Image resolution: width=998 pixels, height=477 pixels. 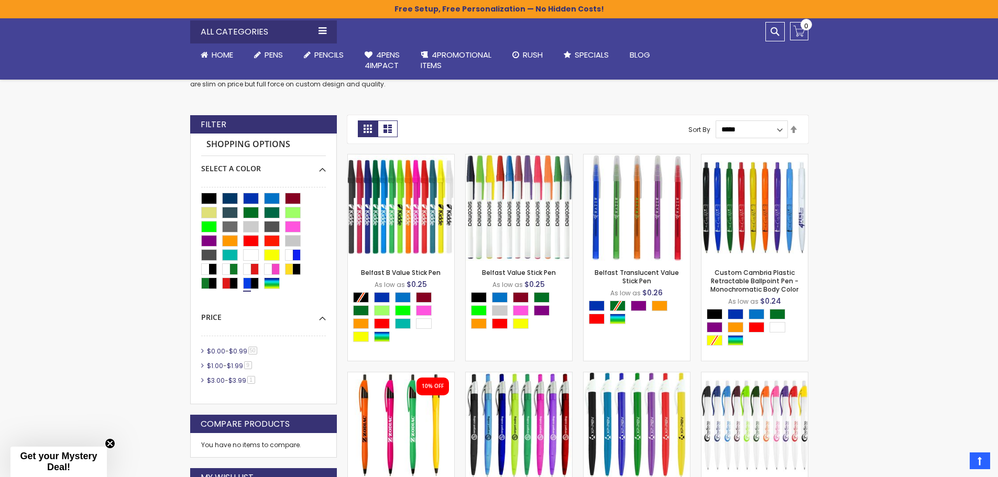 What do you see at coordinates (264, 145) in the screenshot?
I see `strong: Shopping Options` at bounding box center [264, 145].